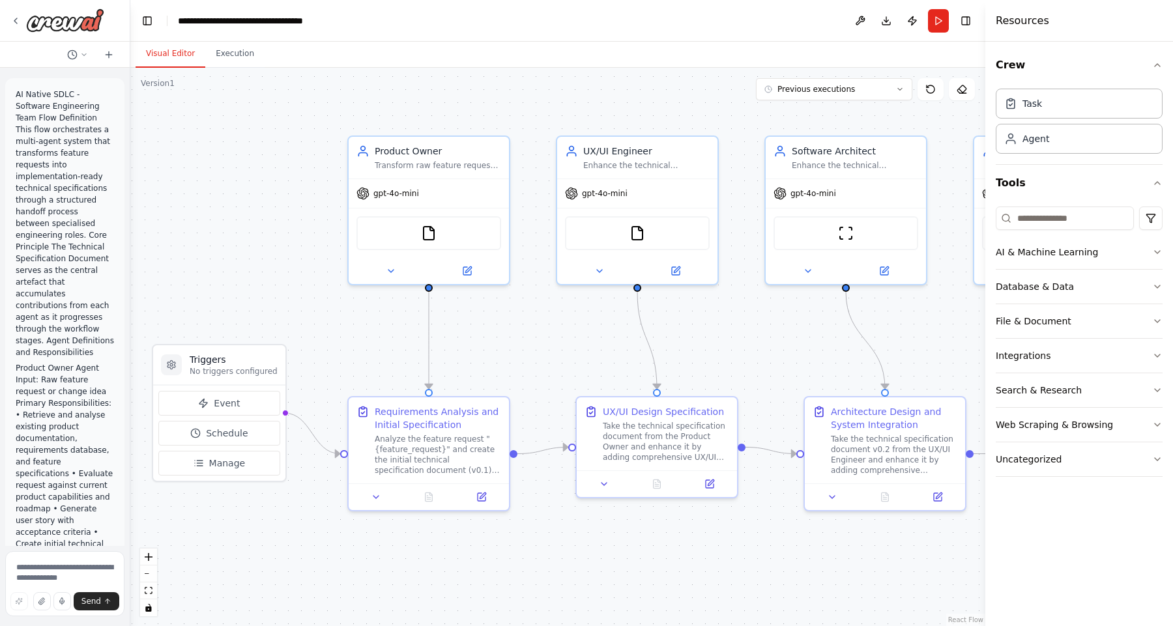 This screenshot has width=1173, height=626. What do you see at coordinates (894, 418) in the screenshot?
I see `div: Architecture Design and System Integration` at bounding box center [894, 418].